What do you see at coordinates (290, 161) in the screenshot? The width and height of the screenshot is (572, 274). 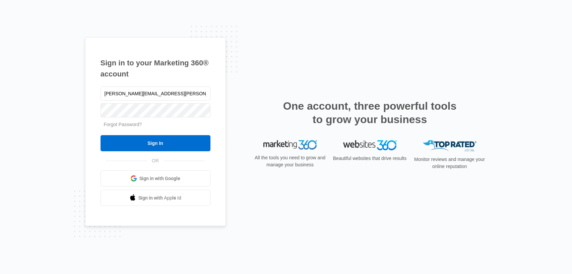 I see `p: All the tools you need to grow and manage your business` at bounding box center [290, 161].